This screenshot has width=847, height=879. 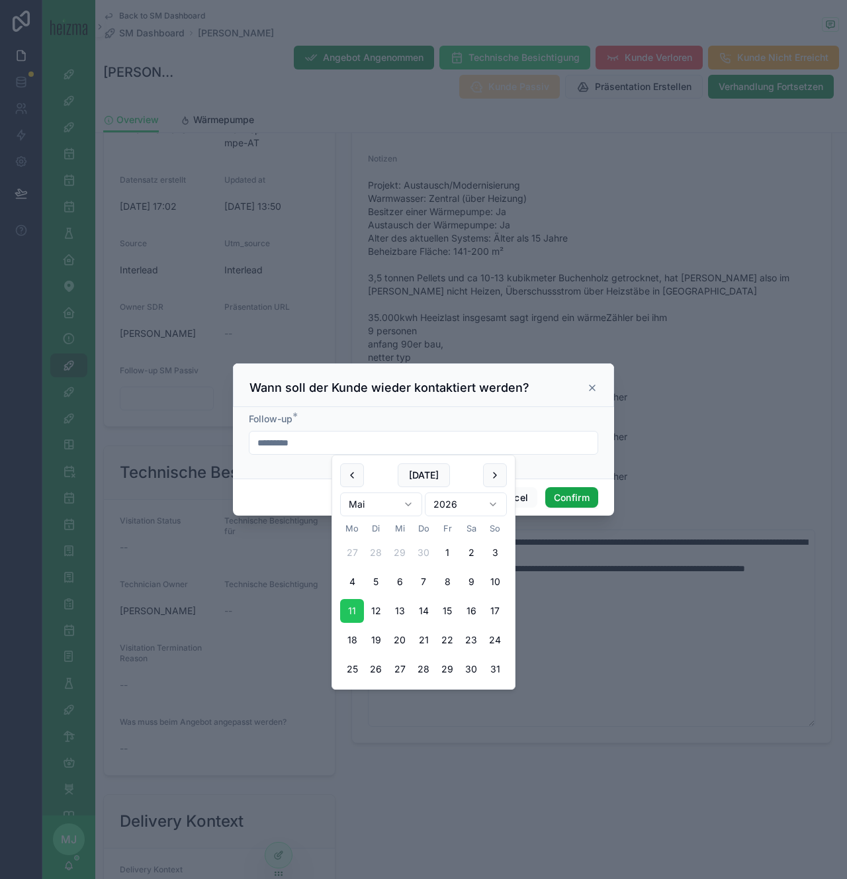 I want to click on button: Mittwoch, 13. Mai 2026, so click(x=400, y=611).